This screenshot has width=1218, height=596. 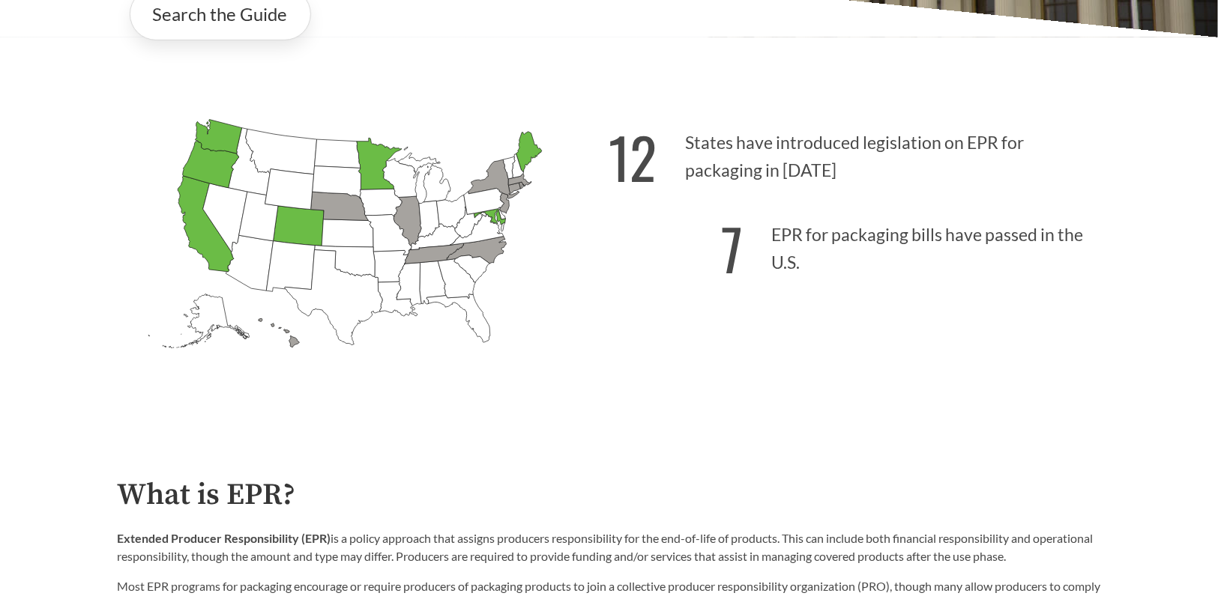 I want to click on strong: 7, so click(x=732, y=248).